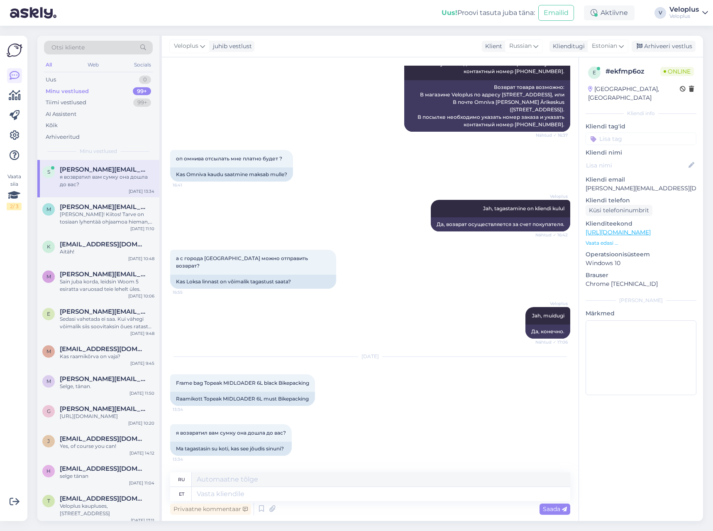  What do you see at coordinates (103, 498) in the screenshot?
I see `span: tommyvam@gmail.com` at bounding box center [103, 498].